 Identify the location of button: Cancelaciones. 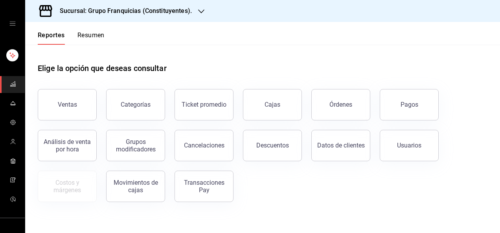
(204, 146).